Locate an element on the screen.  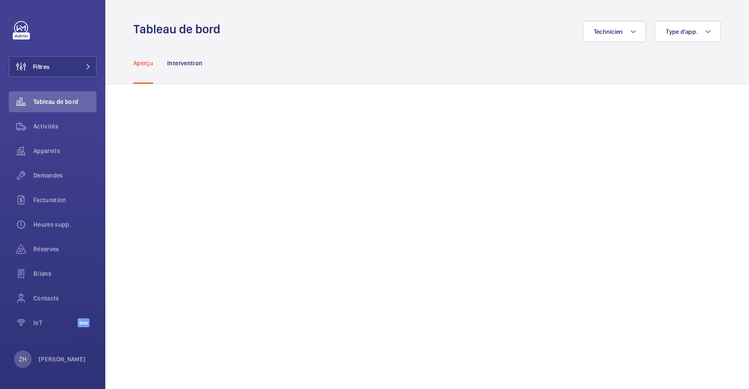
span: Demandes is located at coordinates (65, 176).